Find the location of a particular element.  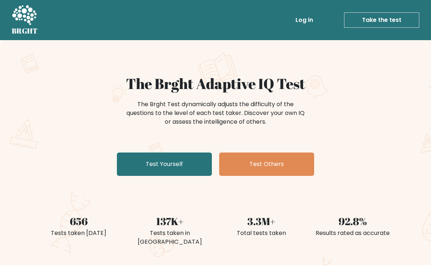

a: Test Yourself is located at coordinates (164, 164).